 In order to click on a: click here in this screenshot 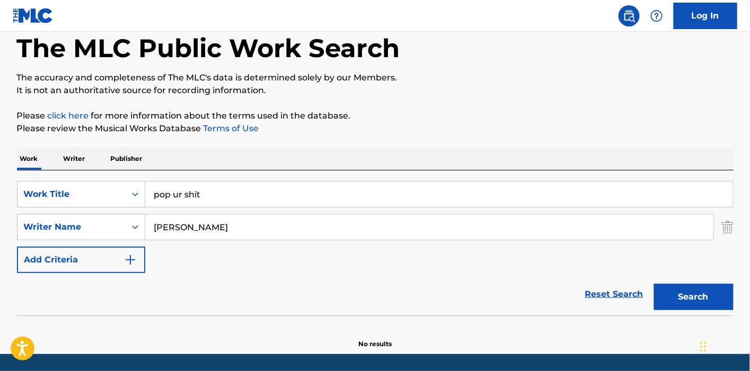, I will do `click(68, 116)`.